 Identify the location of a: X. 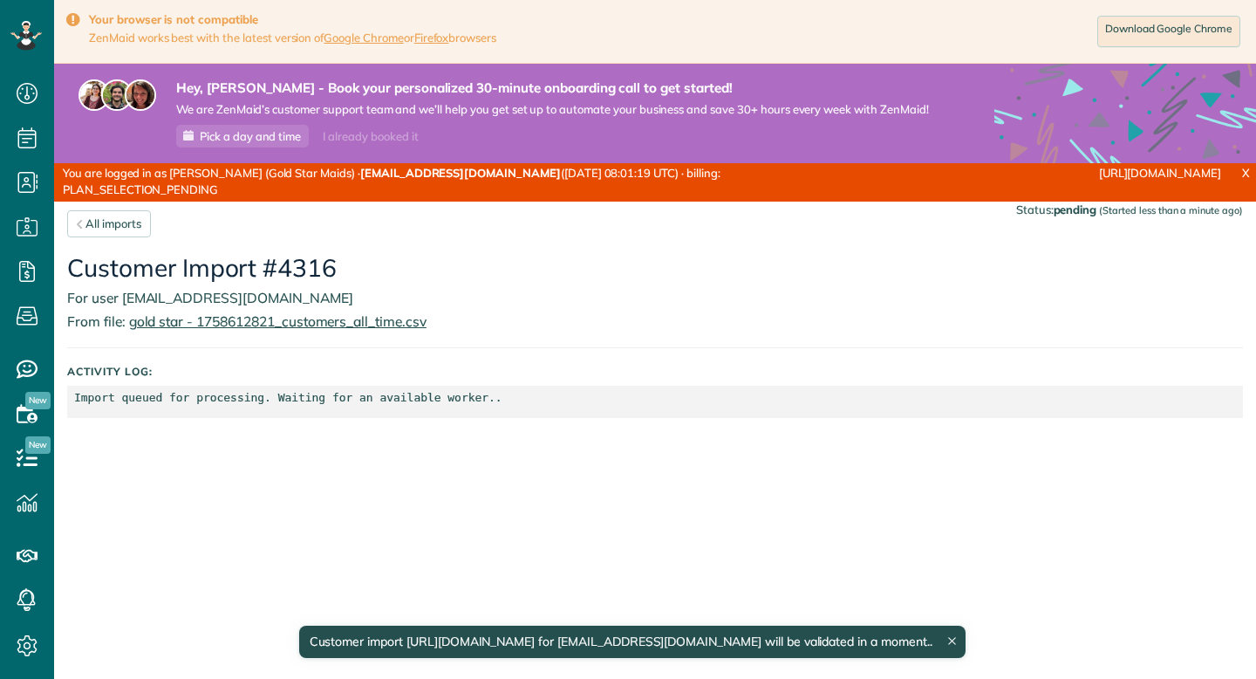
(1246, 173).